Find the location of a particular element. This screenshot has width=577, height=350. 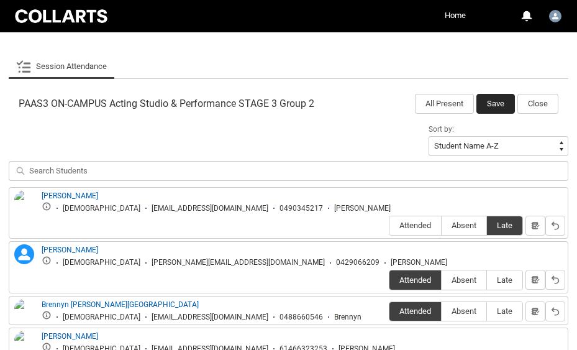

span: Sort by: is located at coordinates (441, 129).